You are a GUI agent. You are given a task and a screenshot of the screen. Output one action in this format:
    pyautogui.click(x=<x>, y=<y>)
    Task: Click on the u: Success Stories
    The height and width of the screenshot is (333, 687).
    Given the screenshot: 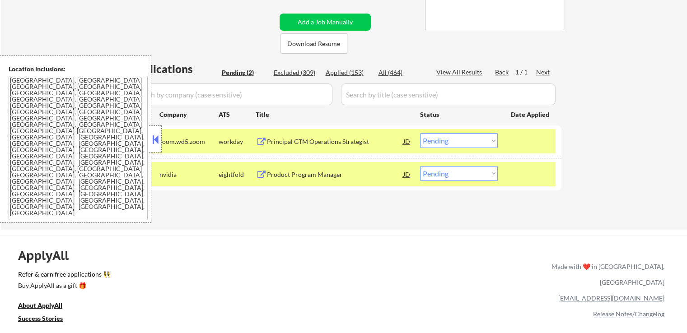 What is the action you would take?
    pyautogui.click(x=40, y=318)
    